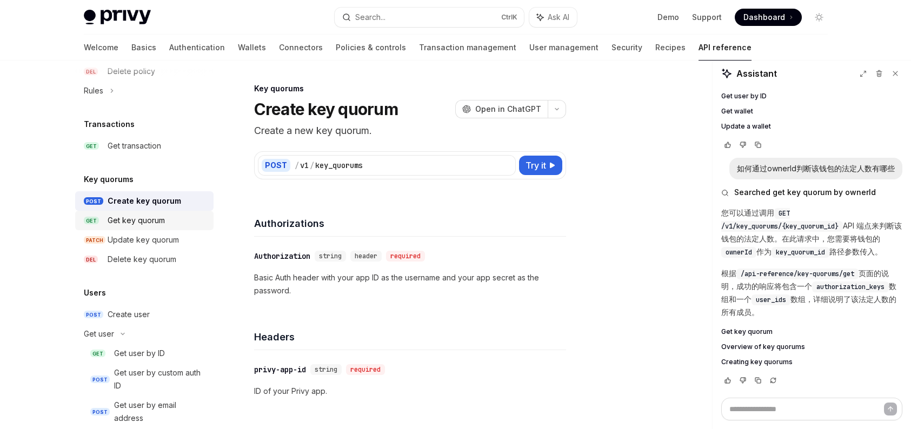  Describe the element at coordinates (144, 380) in the screenshot. I see `a: POSTGet user by custom auth ID` at that location.